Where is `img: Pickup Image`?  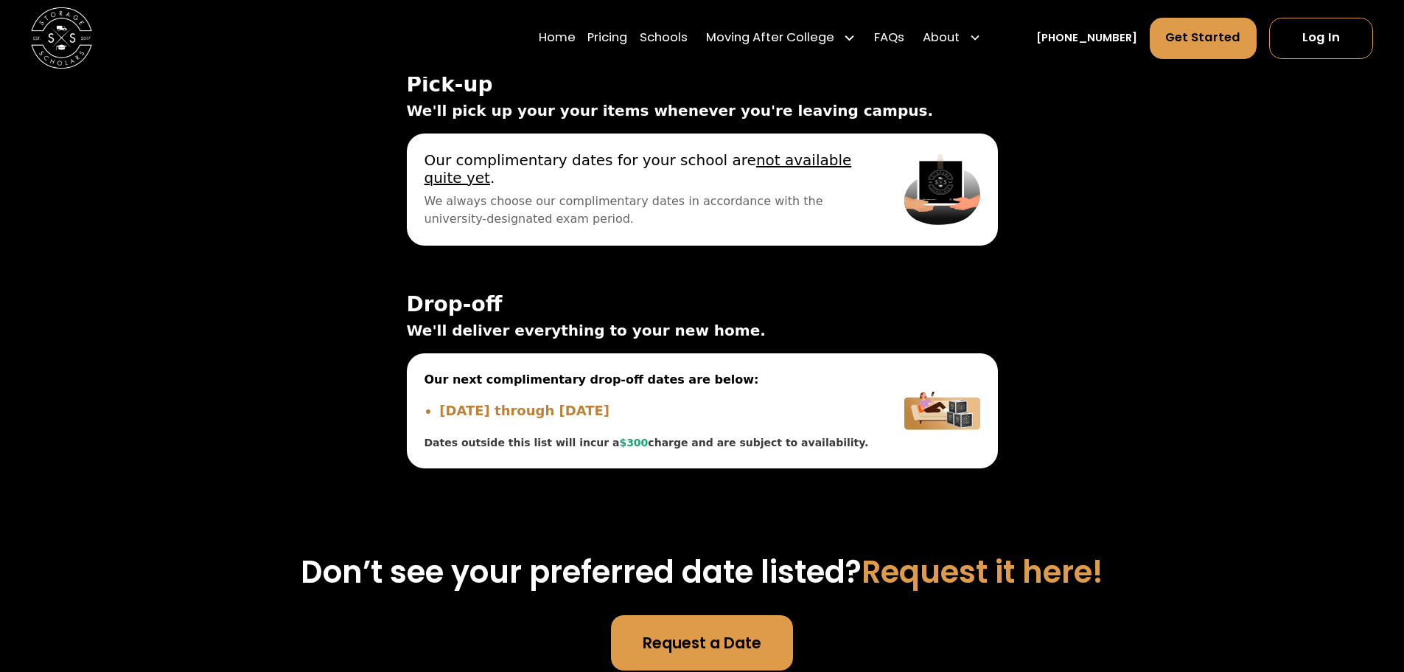 img: Pickup Image is located at coordinates (942, 189).